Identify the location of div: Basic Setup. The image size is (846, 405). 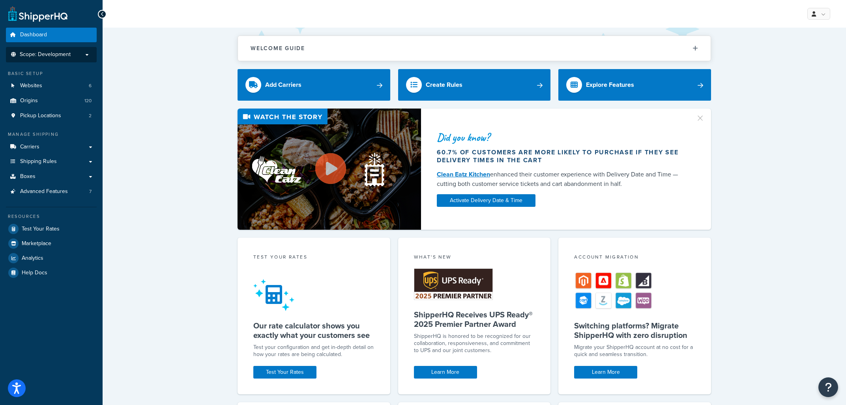
(51, 73).